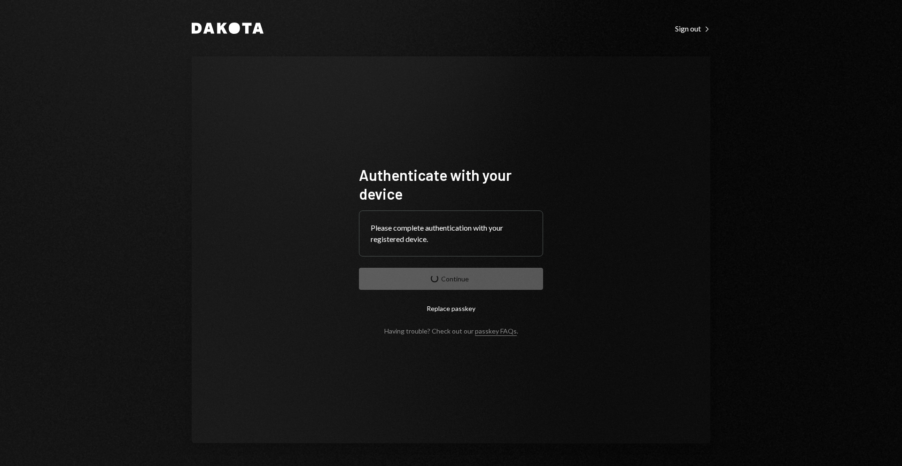 This screenshot has width=902, height=466. I want to click on a: passkey FAQs, so click(495, 331).